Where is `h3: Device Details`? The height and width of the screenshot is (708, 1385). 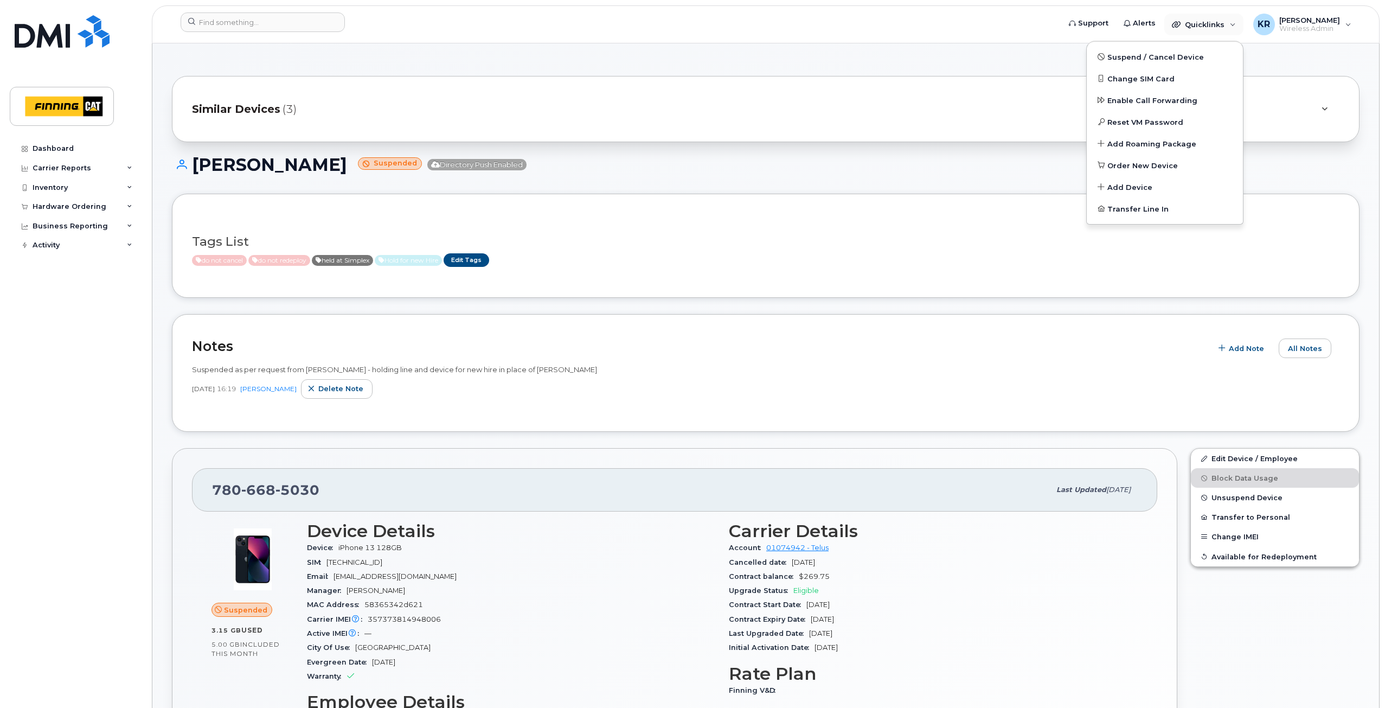
h3: Device Details is located at coordinates (512, 531).